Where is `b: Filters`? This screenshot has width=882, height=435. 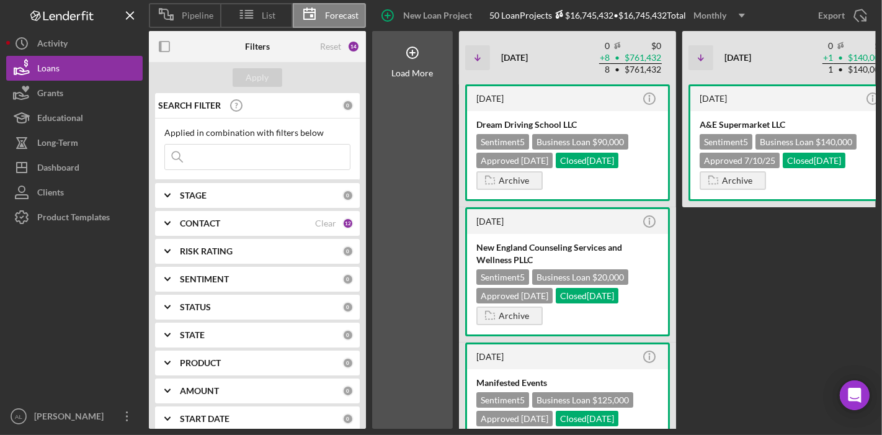
b: Filters is located at coordinates (258, 47).